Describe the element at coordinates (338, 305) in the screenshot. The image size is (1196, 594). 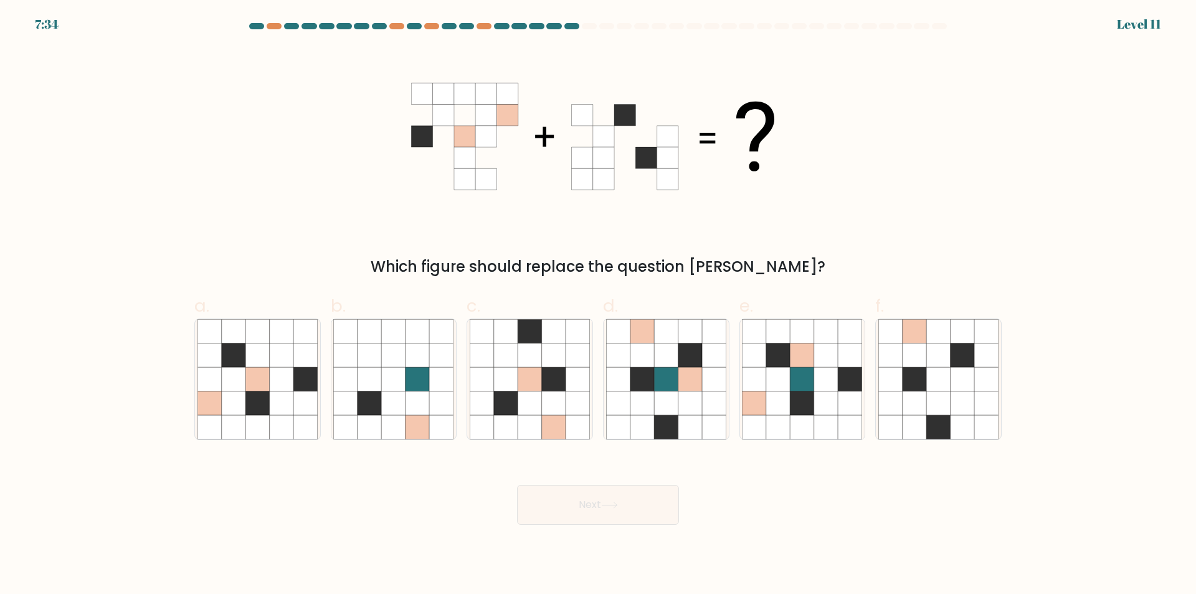
I see `span: b.` at that location.